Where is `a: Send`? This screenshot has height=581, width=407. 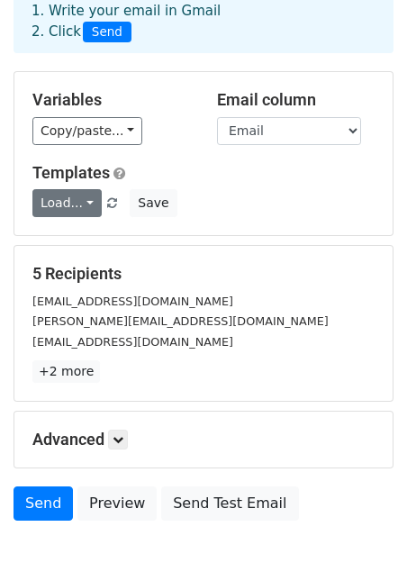 a: Send is located at coordinates (43, 503).